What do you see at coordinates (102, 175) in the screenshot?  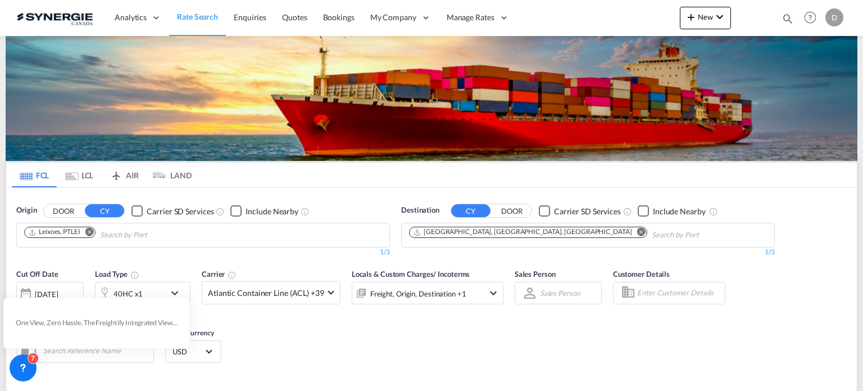 I see `md-pagination-wrapper: Use the left and right arrow keys to navigate between tabs` at bounding box center [102, 175].